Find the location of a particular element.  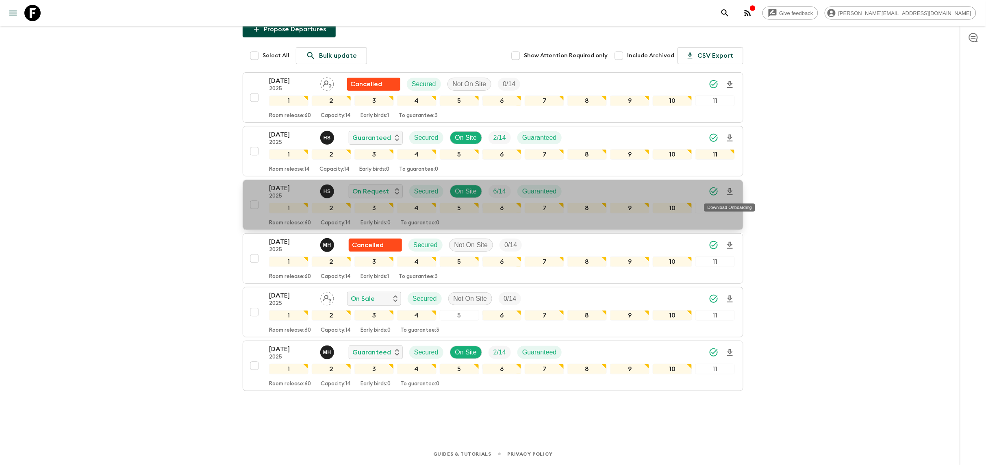

p: To guarantee: 3 is located at coordinates (418, 116).